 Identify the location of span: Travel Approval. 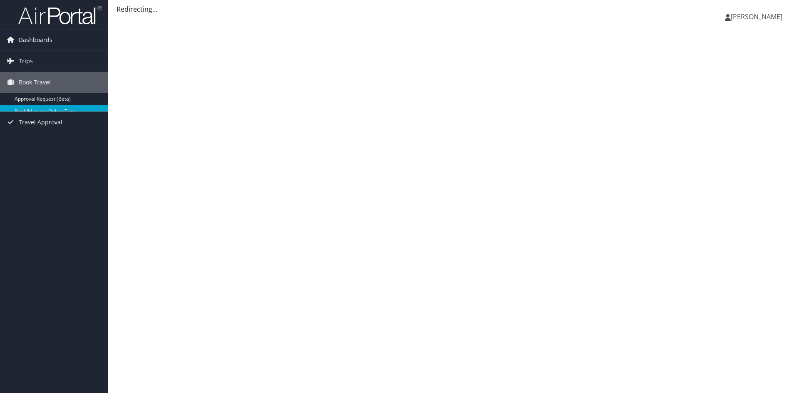
(40, 122).